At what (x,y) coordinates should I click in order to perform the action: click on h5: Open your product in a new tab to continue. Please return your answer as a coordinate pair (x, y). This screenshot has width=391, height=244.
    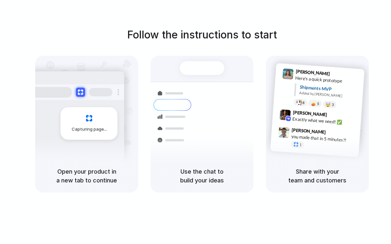
    Looking at the image, I should click on (87, 176).